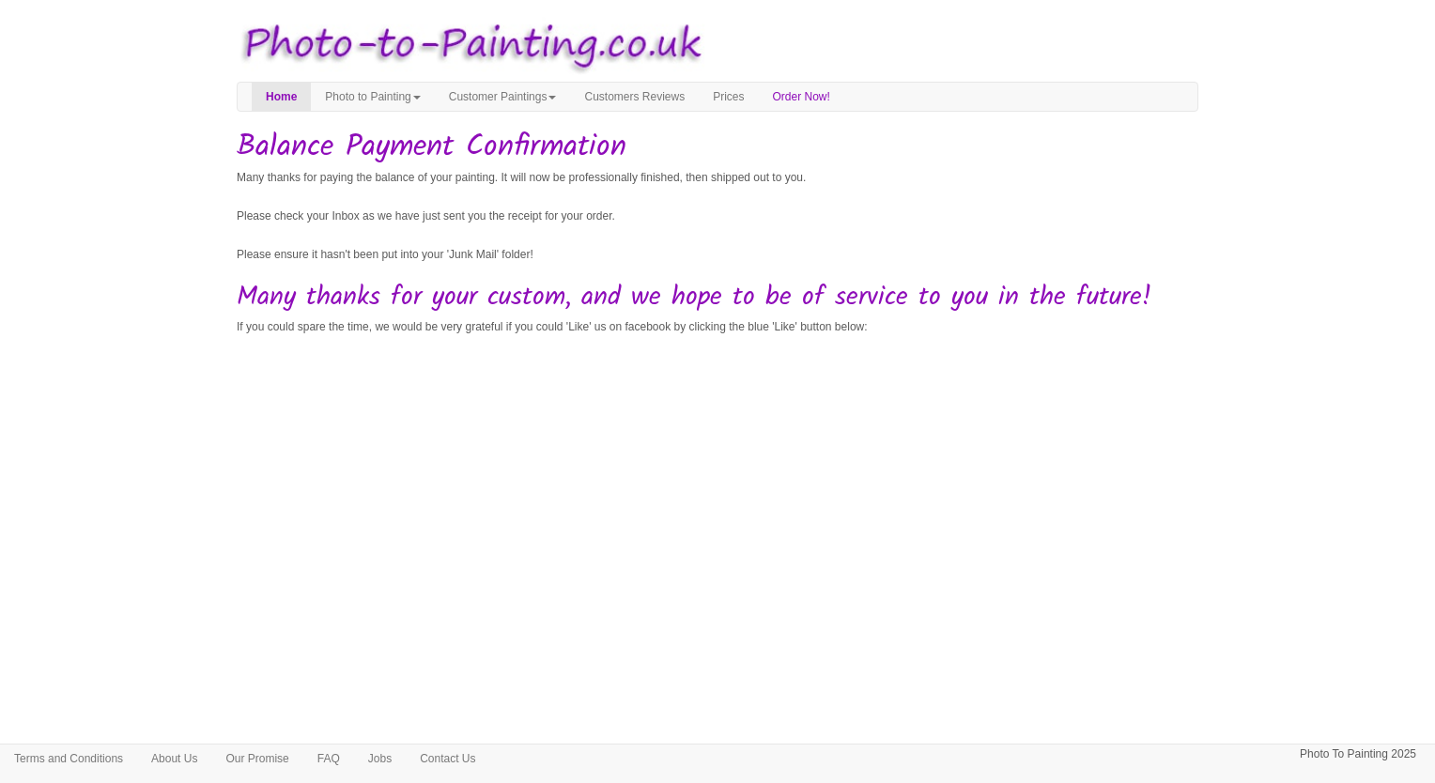 Image resolution: width=1435 pixels, height=783 pixels. What do you see at coordinates (718, 327) in the screenshot?
I see `p: If you could spare the time, we would be very grateful if you could 'Like' us on facebook by clic...` at bounding box center [718, 327].